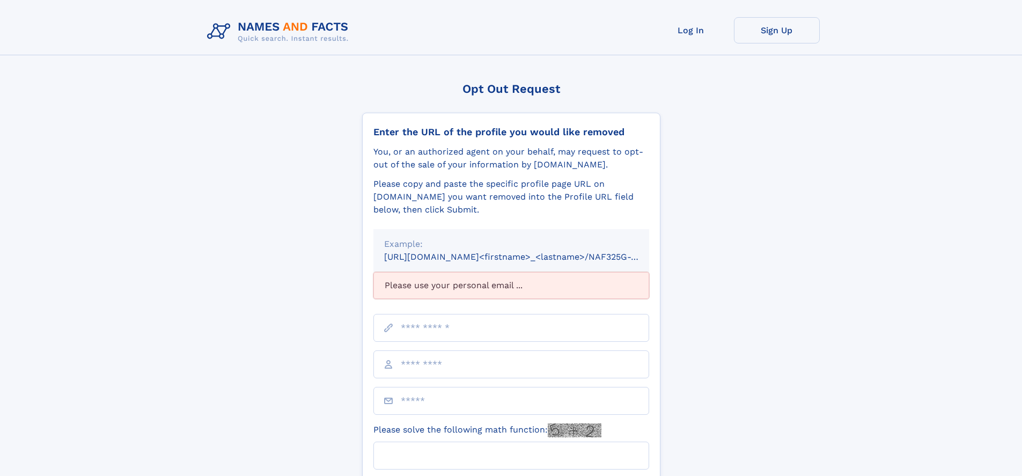  Describe the element at coordinates (511, 88) in the screenshot. I see `div: Opt Out Request` at that location.